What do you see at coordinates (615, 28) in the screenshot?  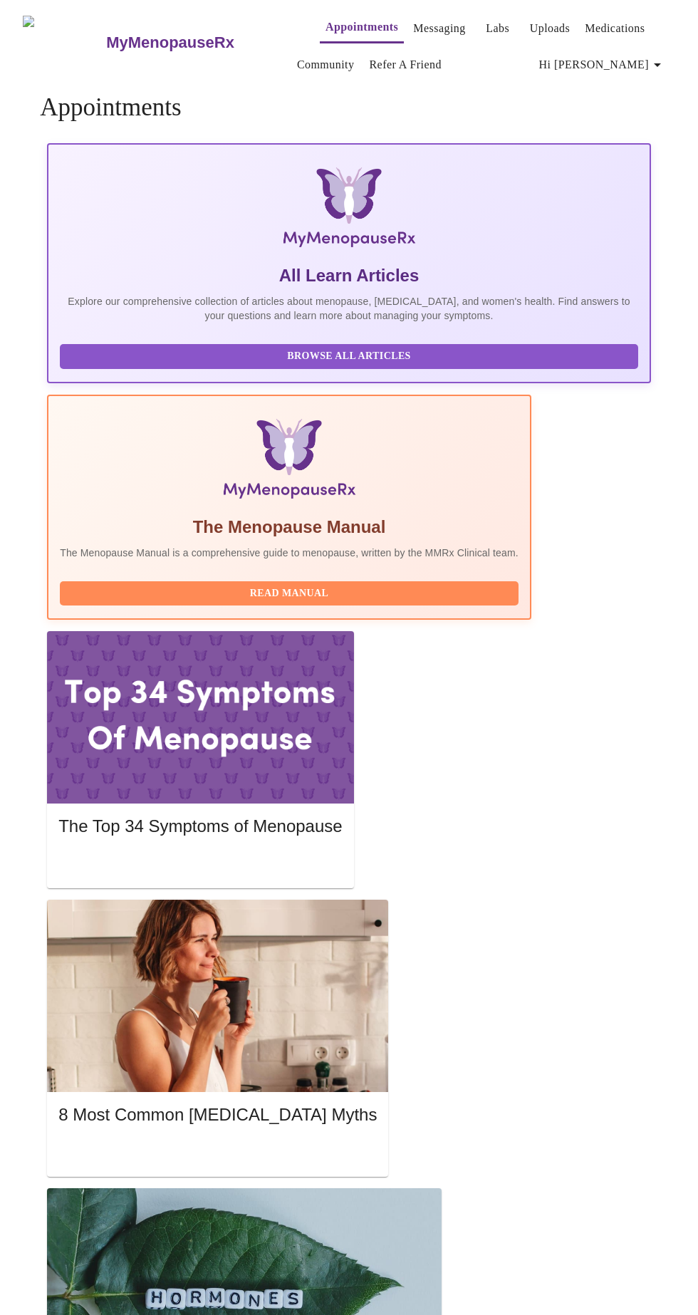 I see `a: Medications` at bounding box center [615, 28].